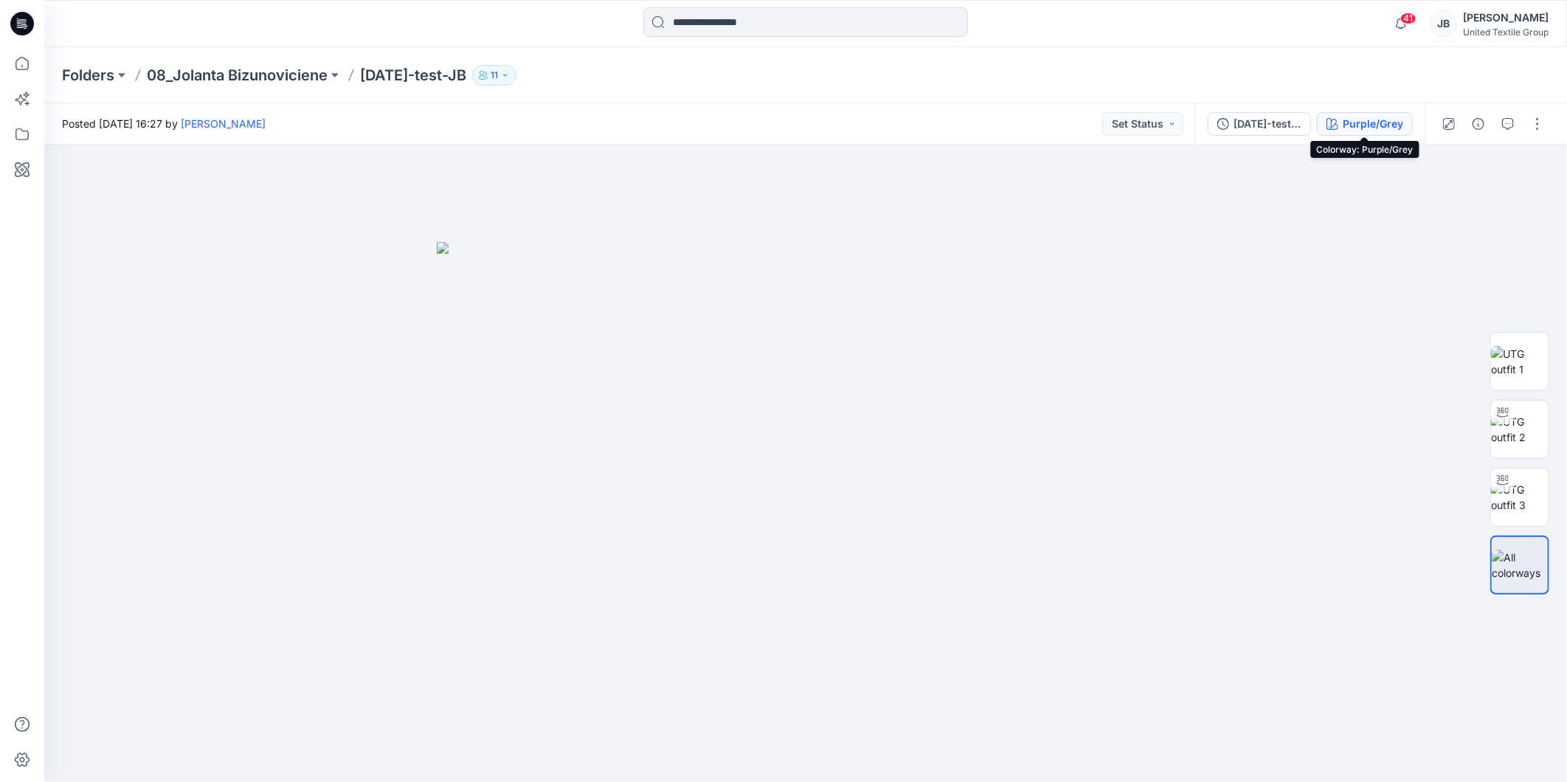 The image size is (1567, 782). Describe the element at coordinates (88, 75) in the screenshot. I see `a: Folders` at that location.